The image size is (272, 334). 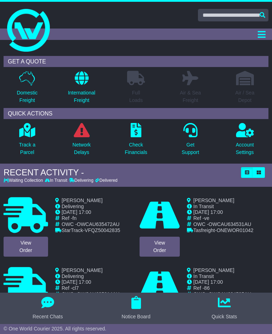 What do you see at coordinates (136, 316) in the screenshot?
I see `div: Notice Board` at bounding box center [136, 316].